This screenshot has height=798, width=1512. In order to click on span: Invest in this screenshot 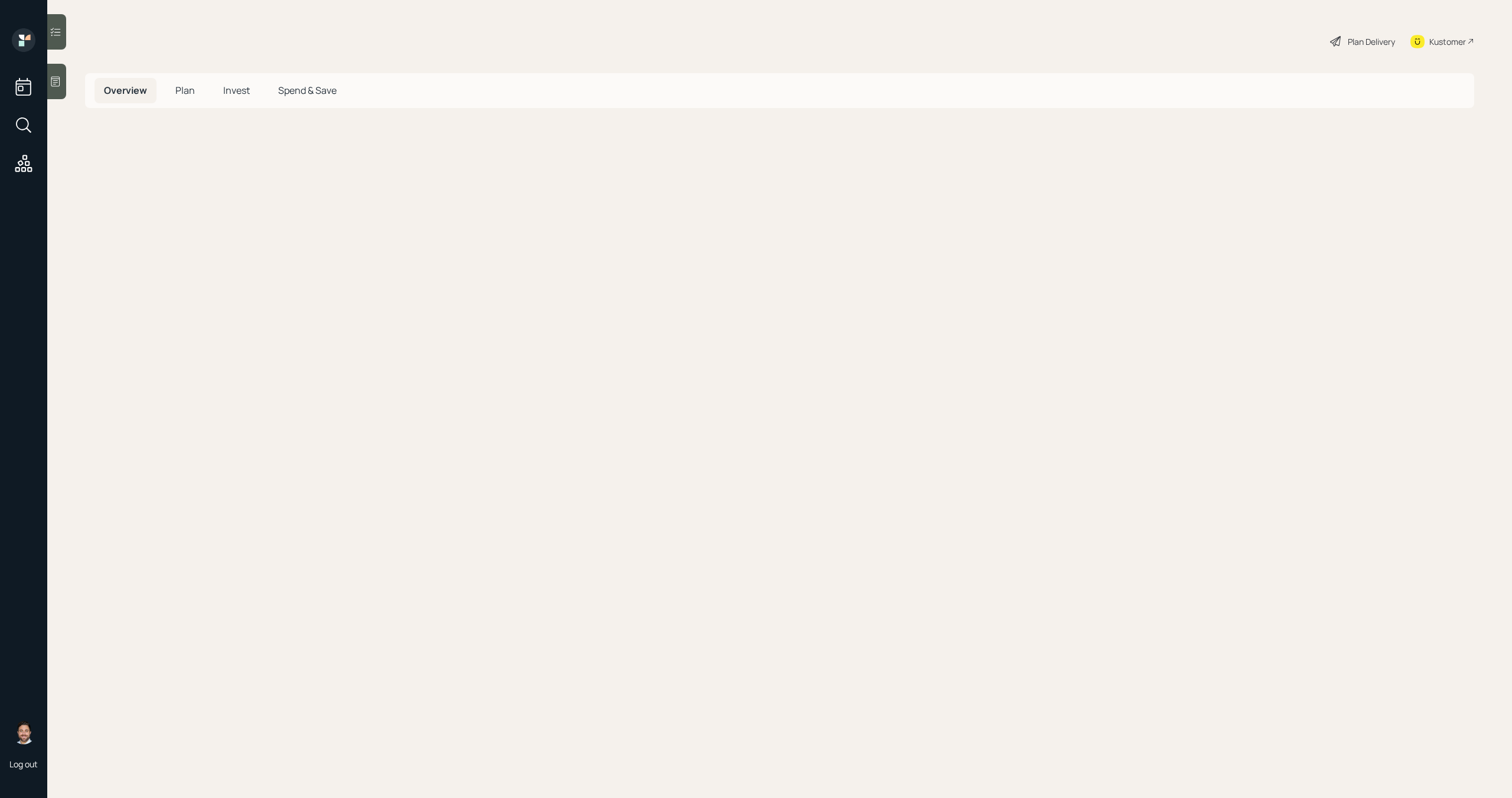, I will do `click(237, 91)`.